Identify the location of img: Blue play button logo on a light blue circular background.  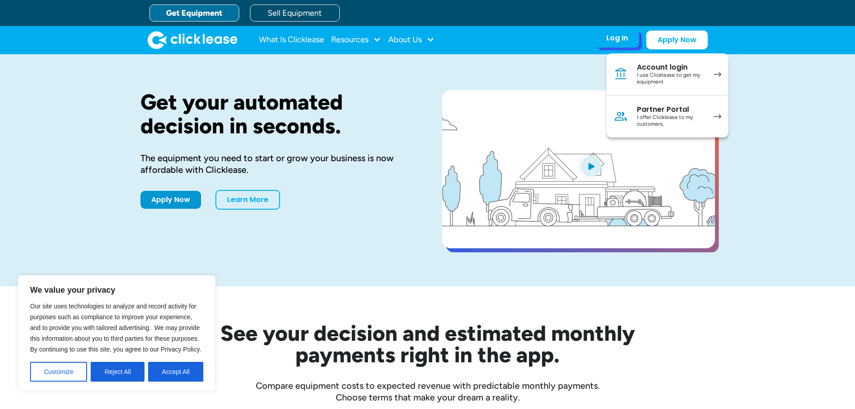
(591, 166).